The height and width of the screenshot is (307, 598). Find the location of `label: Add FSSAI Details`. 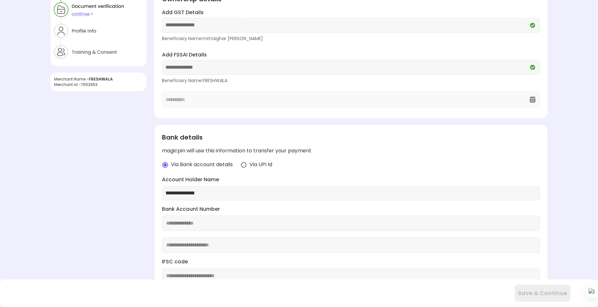

label: Add FSSAI Details is located at coordinates (351, 55).